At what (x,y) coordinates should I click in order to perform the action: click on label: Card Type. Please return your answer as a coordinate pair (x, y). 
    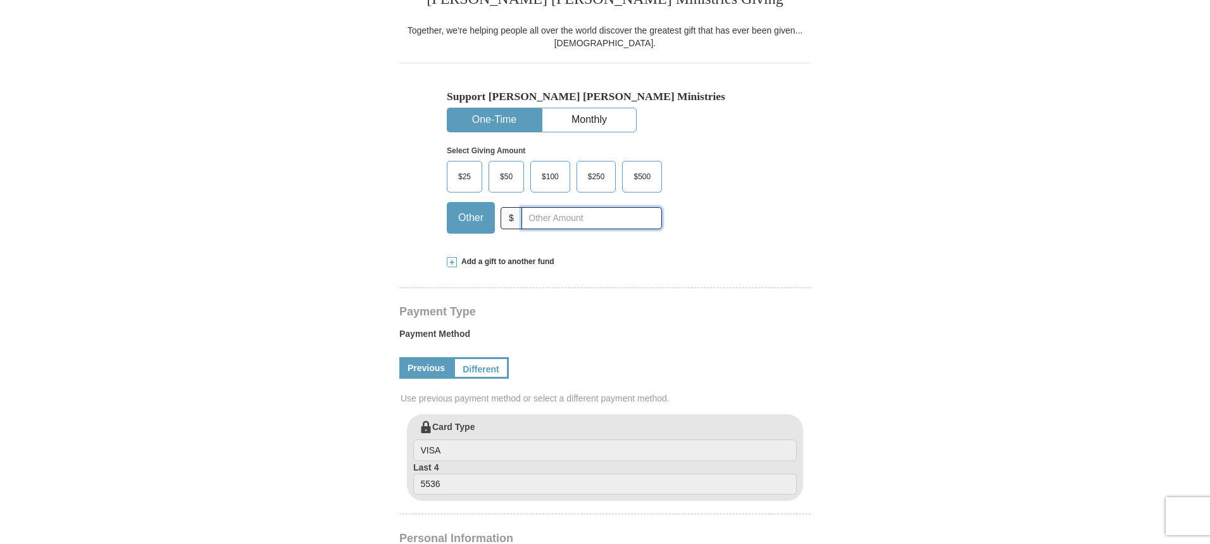
    Looking at the image, I should click on (605, 440).